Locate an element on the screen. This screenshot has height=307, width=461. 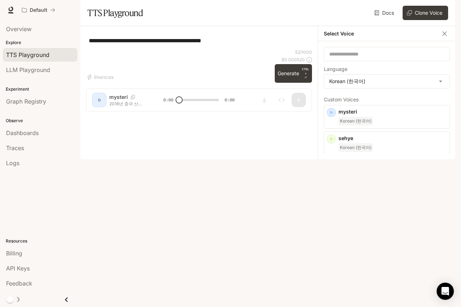
button: Clone Voice is located at coordinates (425, 13).